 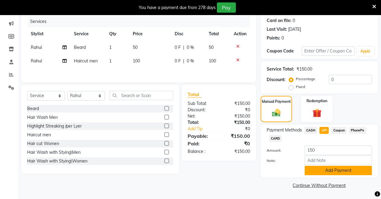 What do you see at coordinates (54, 126) in the screenshot?
I see `div: Highlight Streaking /per Lyer` at bounding box center [54, 126].